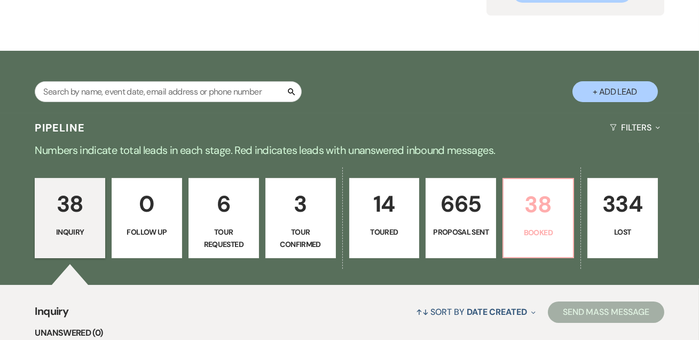 This screenshot has width=699, height=340. Describe the element at coordinates (51, 314) in the screenshot. I see `span: Inquiry` at that location.